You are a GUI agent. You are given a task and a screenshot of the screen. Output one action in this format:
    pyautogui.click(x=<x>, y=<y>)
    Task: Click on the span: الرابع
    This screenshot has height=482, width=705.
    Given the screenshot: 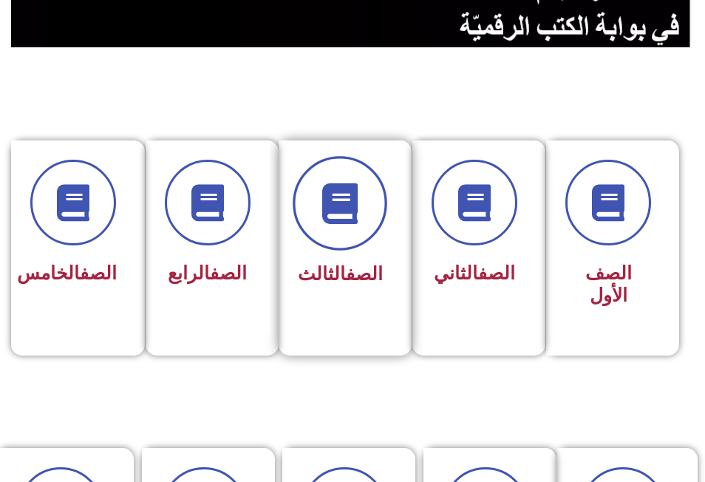 What is the action you would take?
    pyautogui.click(x=207, y=273)
    